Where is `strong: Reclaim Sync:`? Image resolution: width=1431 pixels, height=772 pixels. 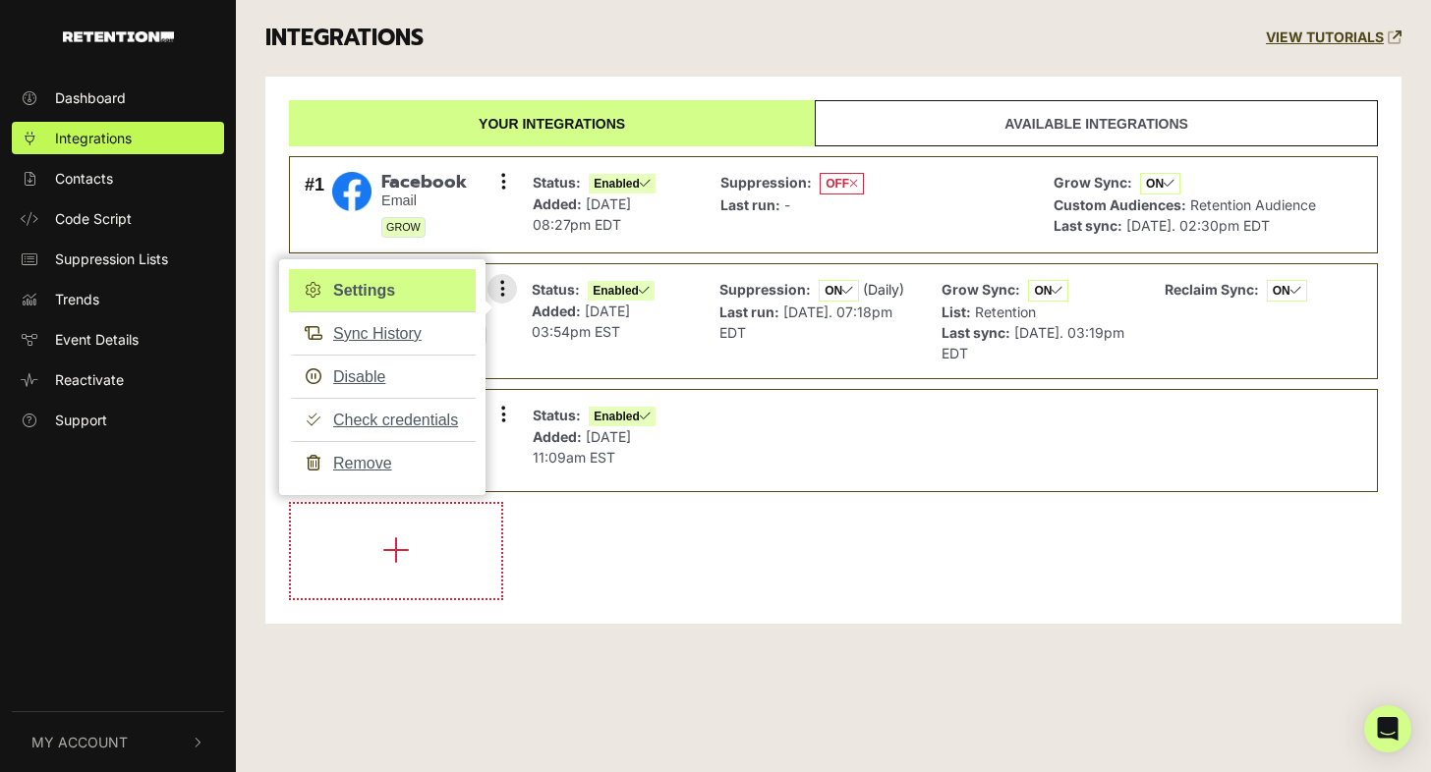 strong: Reclaim Sync: is located at coordinates (1212, 289).